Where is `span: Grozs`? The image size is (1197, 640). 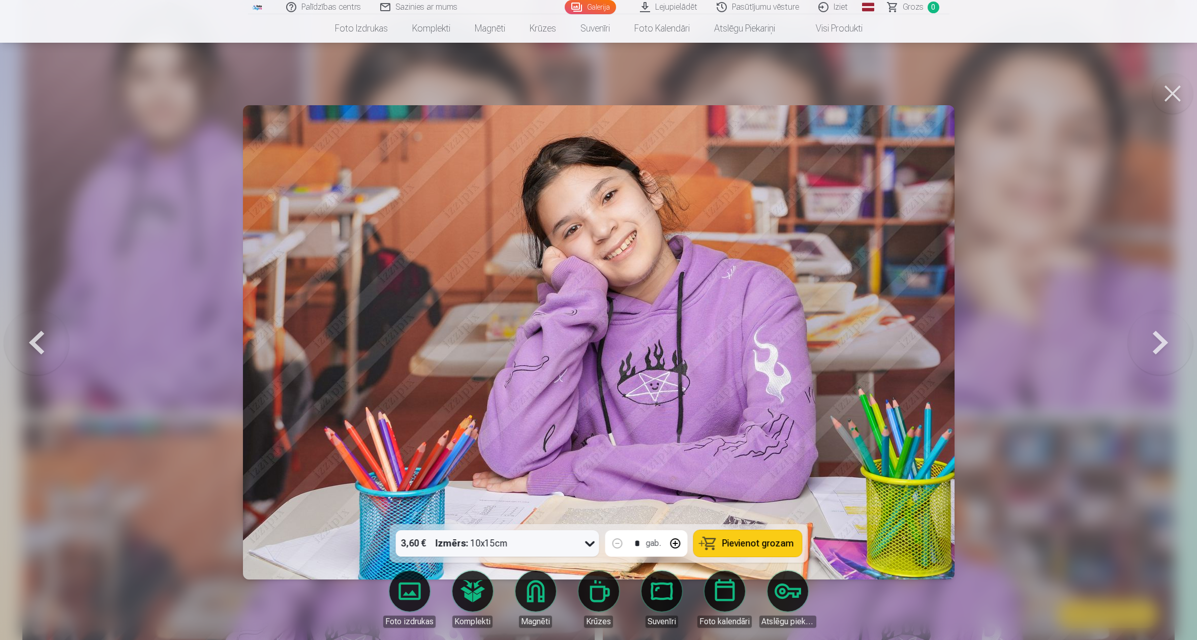 span: Grozs is located at coordinates (913, 7).